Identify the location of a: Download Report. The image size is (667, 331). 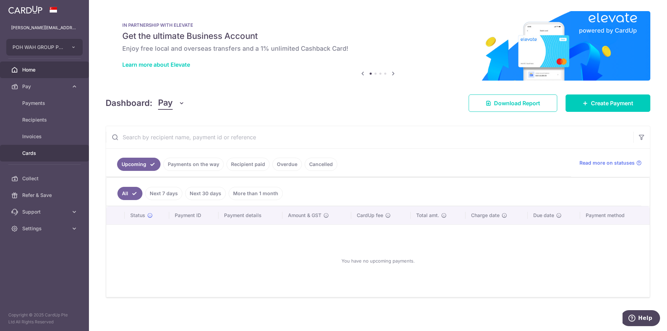
(513, 103).